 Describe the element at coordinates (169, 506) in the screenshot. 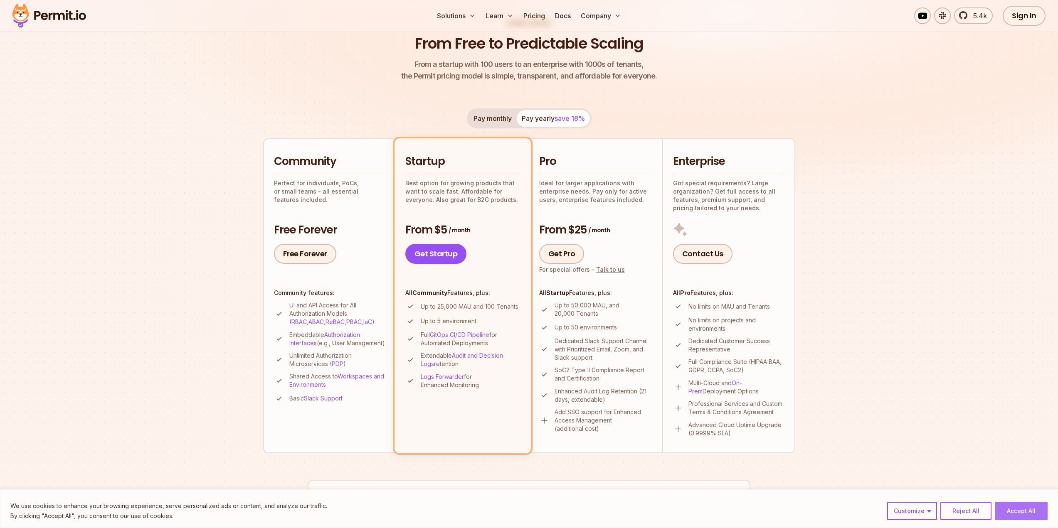

I see `p: We use cookies to enhance your browsing experience, serve personalized ads or content, and analyz...` at that location.